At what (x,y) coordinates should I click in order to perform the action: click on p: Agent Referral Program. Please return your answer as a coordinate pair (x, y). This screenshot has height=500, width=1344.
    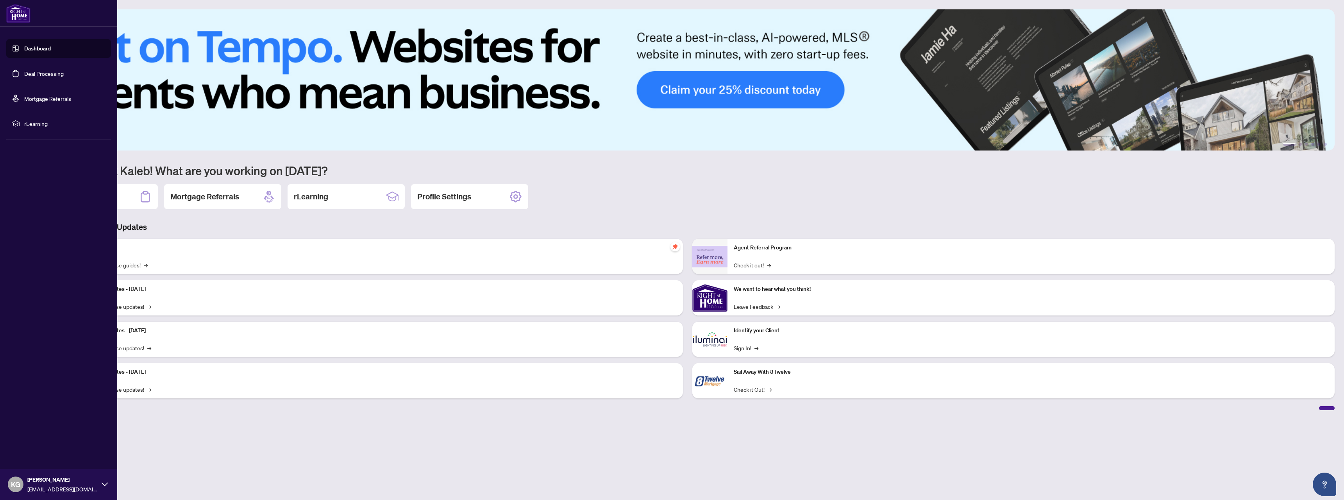
    Looking at the image, I should click on (1031, 248).